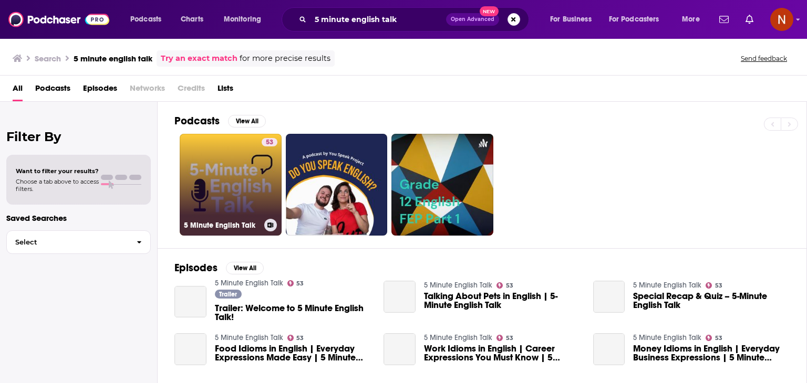 The width and height of the screenshot is (807, 383). What do you see at coordinates (472, 19) in the screenshot?
I see `span: Open Advanced` at bounding box center [472, 19].